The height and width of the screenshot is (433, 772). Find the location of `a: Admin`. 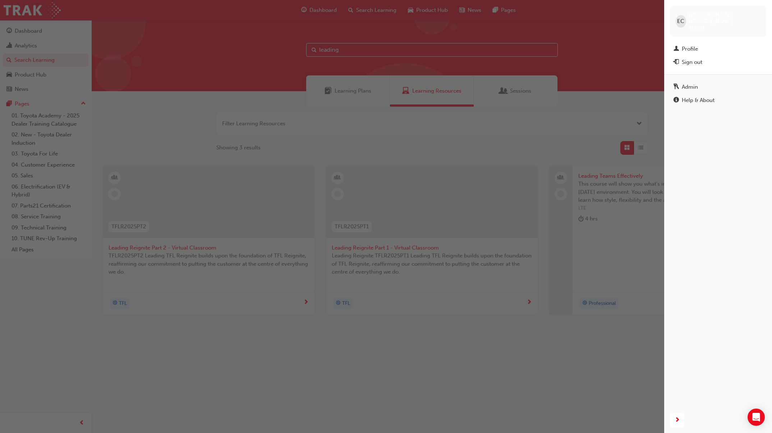

a: Admin is located at coordinates (718, 87).